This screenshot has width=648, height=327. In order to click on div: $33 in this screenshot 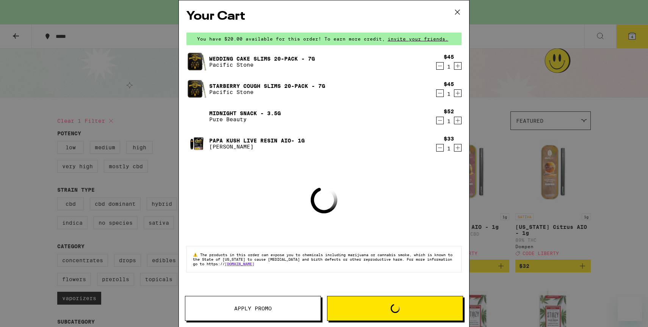, I will do `click(449, 139)`.